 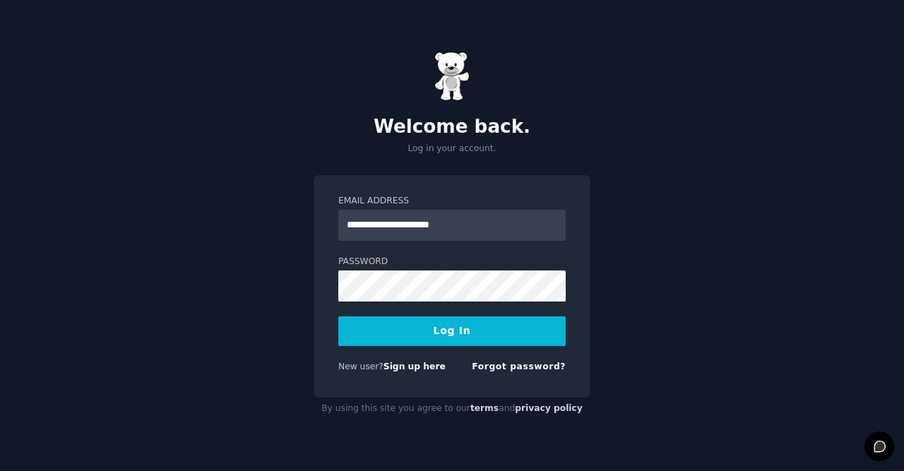 I want to click on img: Gummy Bear, so click(x=452, y=76).